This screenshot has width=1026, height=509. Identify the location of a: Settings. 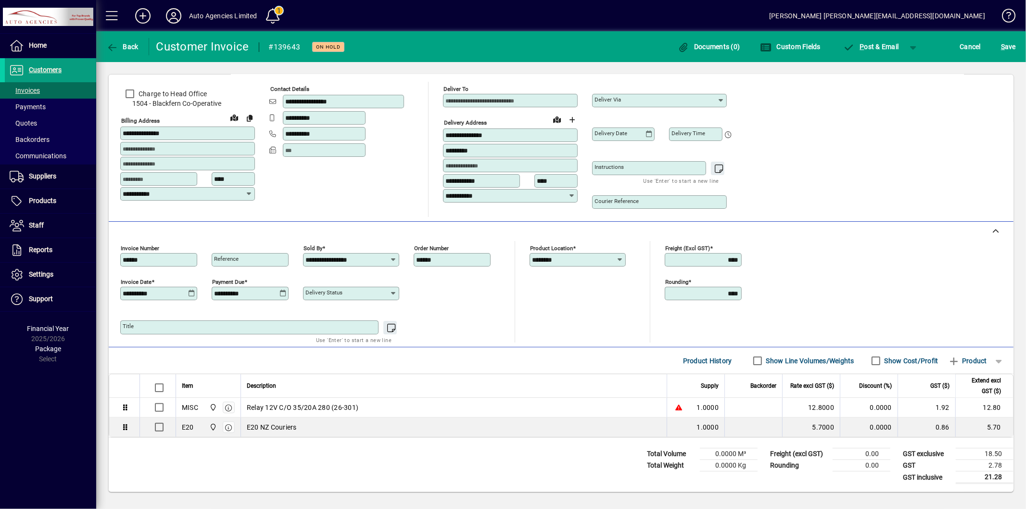
(51, 275).